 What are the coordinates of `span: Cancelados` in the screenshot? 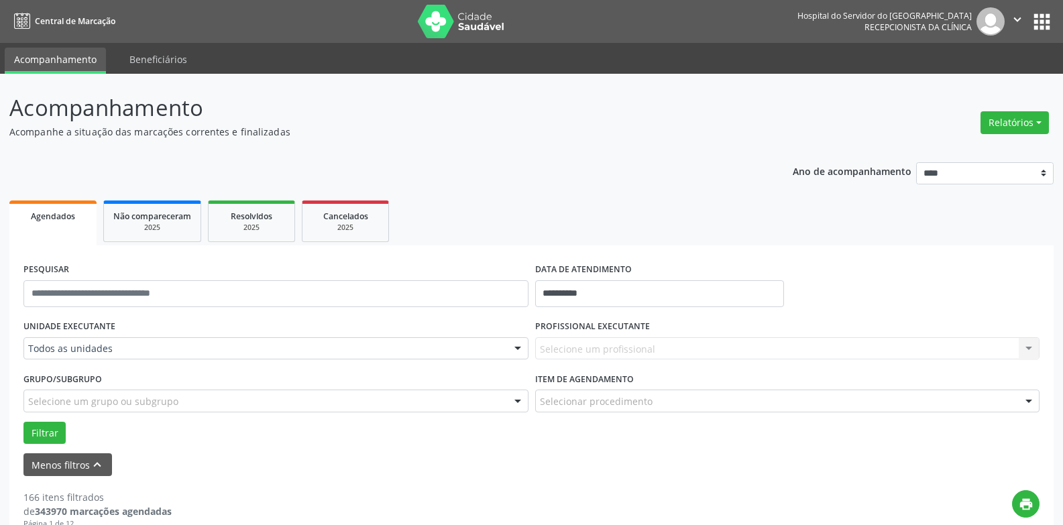 It's located at (345, 216).